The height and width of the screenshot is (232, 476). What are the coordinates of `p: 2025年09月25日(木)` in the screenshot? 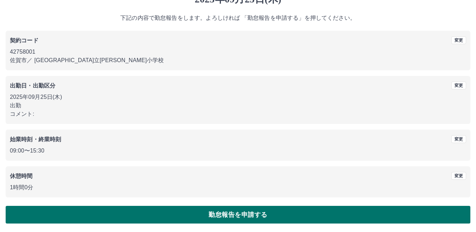 It's located at (238, 97).